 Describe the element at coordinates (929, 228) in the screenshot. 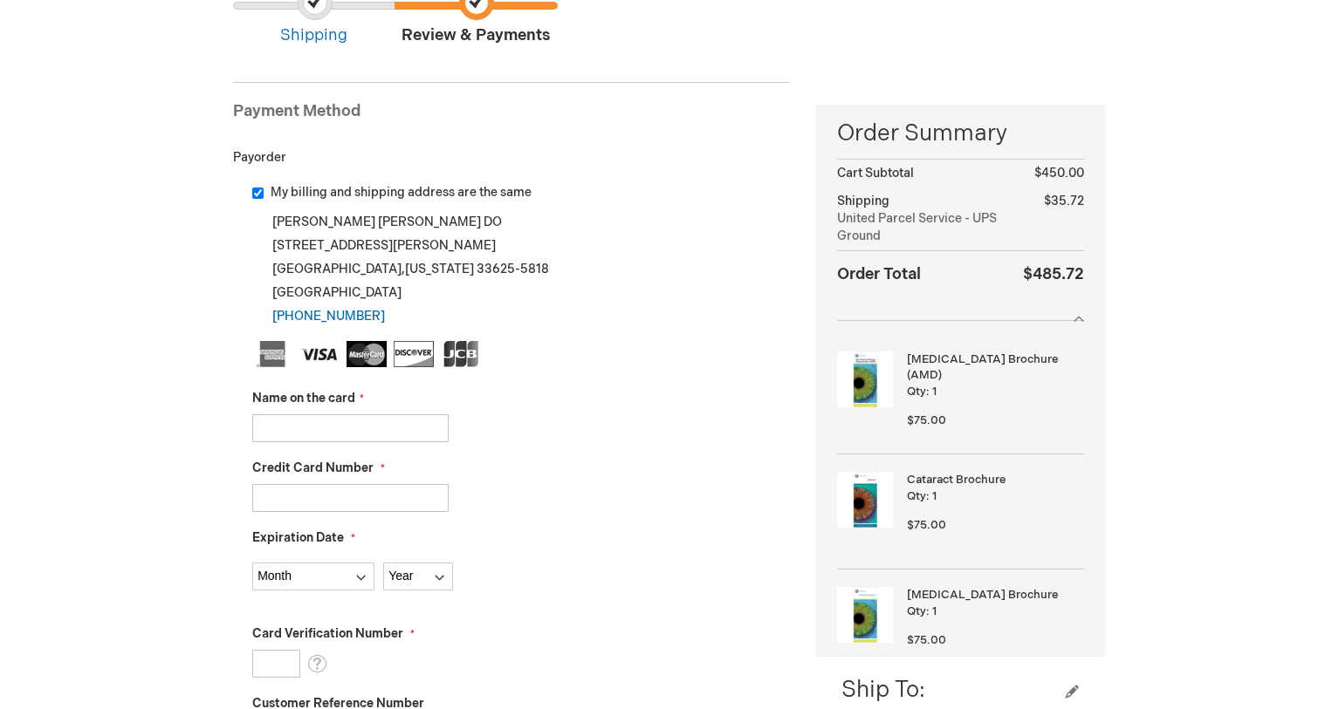

I see `span: United Parcel Service - UPS Ground` at that location.